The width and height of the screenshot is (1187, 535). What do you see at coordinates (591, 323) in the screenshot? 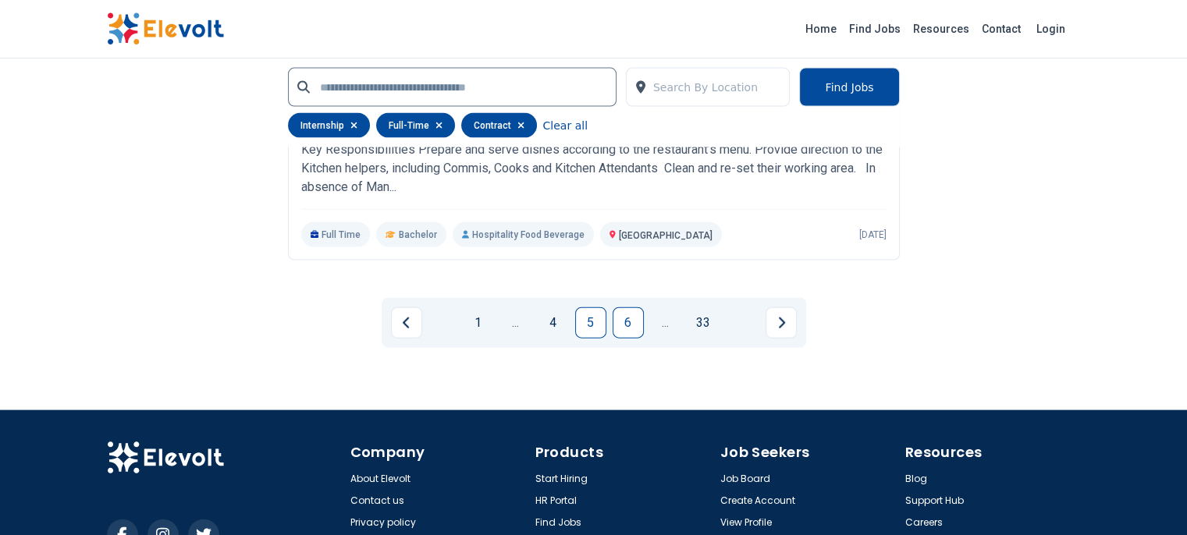
I see `a: Page 5 is your current page` at bounding box center [591, 323].